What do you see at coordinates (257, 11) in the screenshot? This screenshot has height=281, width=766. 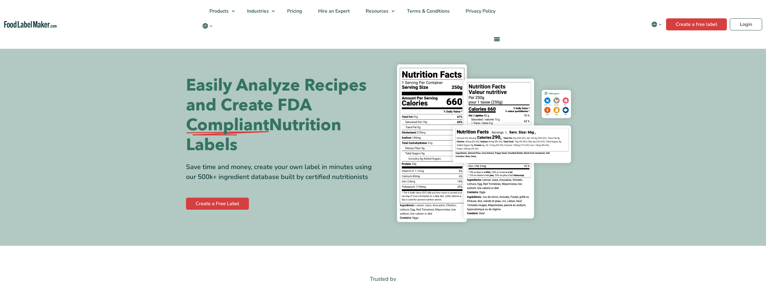 I see `span: Industries` at bounding box center [257, 11].